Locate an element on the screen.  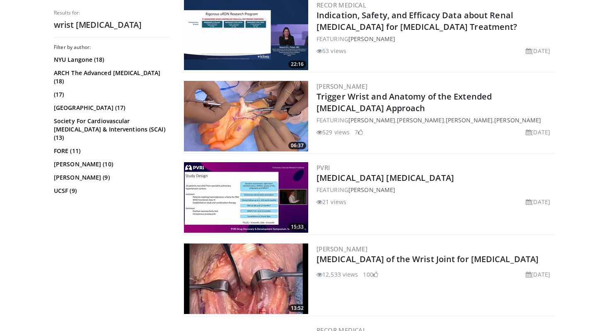
p: Results for: is located at coordinates (112, 13).